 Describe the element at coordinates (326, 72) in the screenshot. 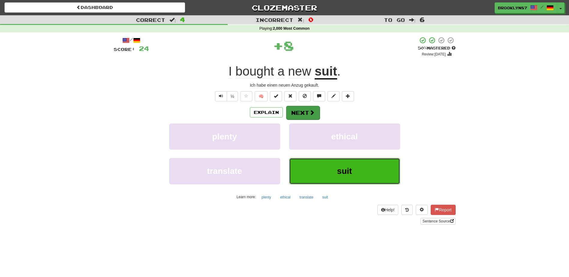

I see `u: suit` at that location.